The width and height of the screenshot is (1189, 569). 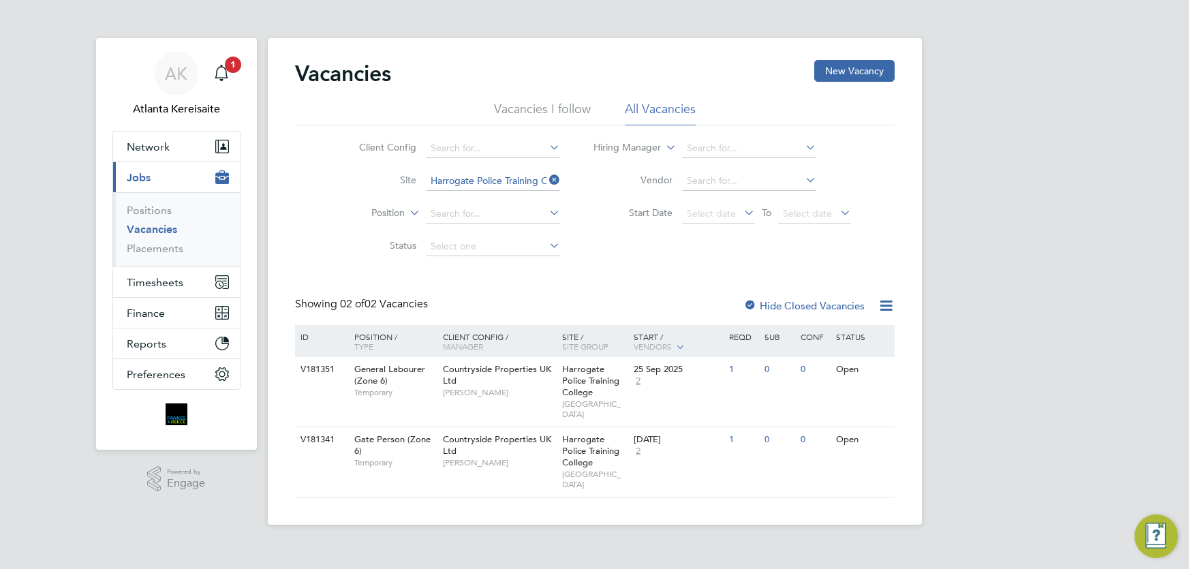 I want to click on span: Network, so click(x=148, y=146).